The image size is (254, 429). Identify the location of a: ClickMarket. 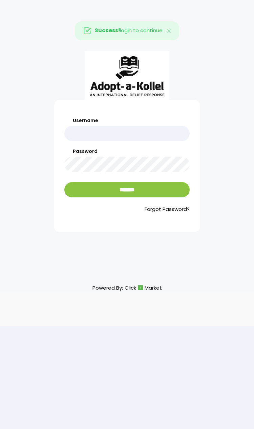
(143, 288).